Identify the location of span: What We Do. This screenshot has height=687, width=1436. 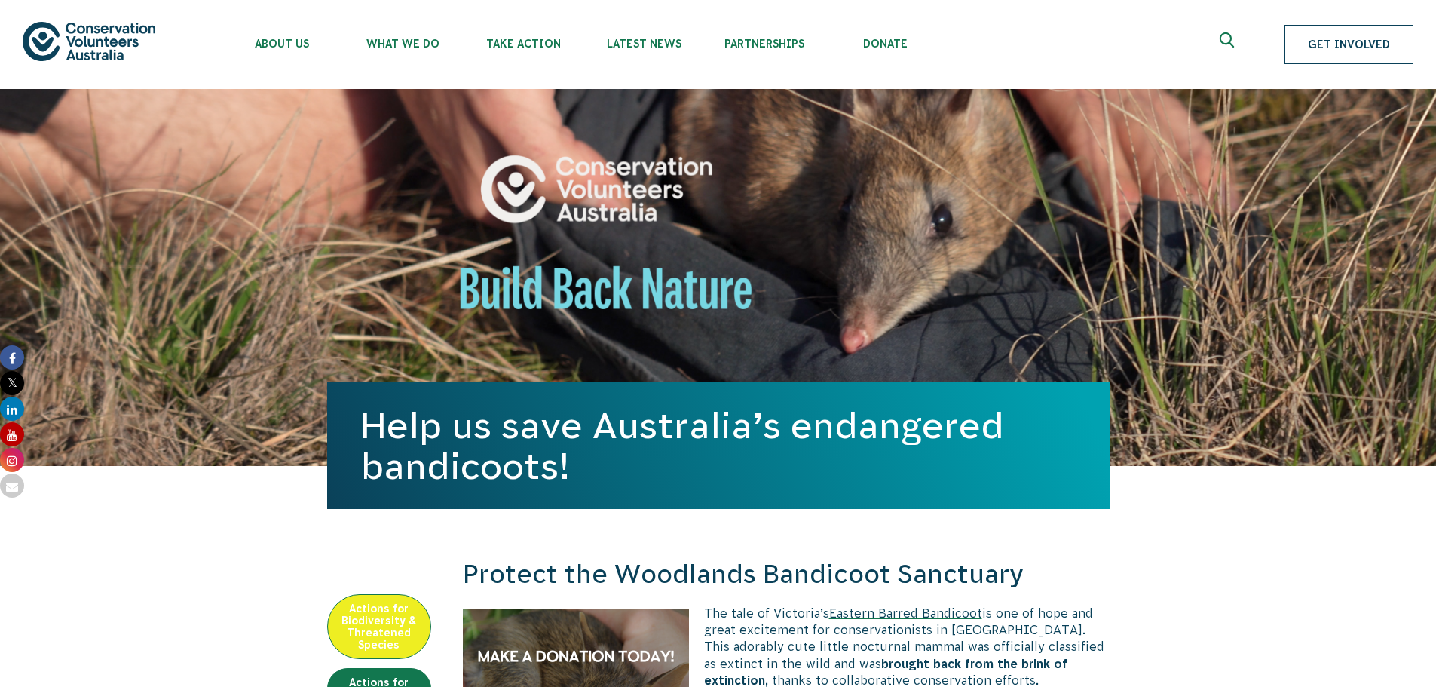
(403, 44).